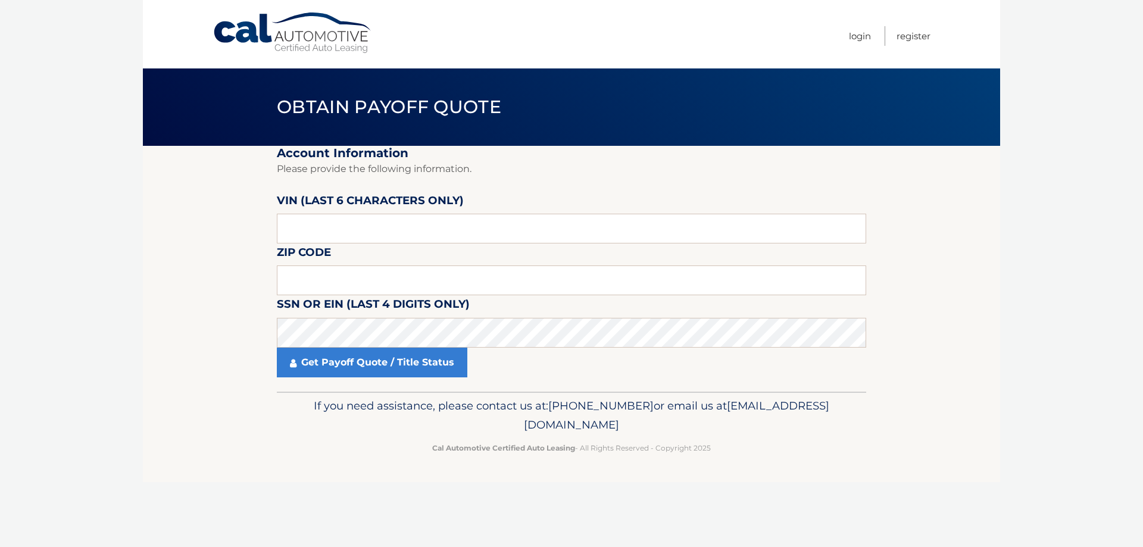 The width and height of the screenshot is (1143, 547). What do you see at coordinates (293, 33) in the screenshot?
I see `a: Cal Automotive` at bounding box center [293, 33].